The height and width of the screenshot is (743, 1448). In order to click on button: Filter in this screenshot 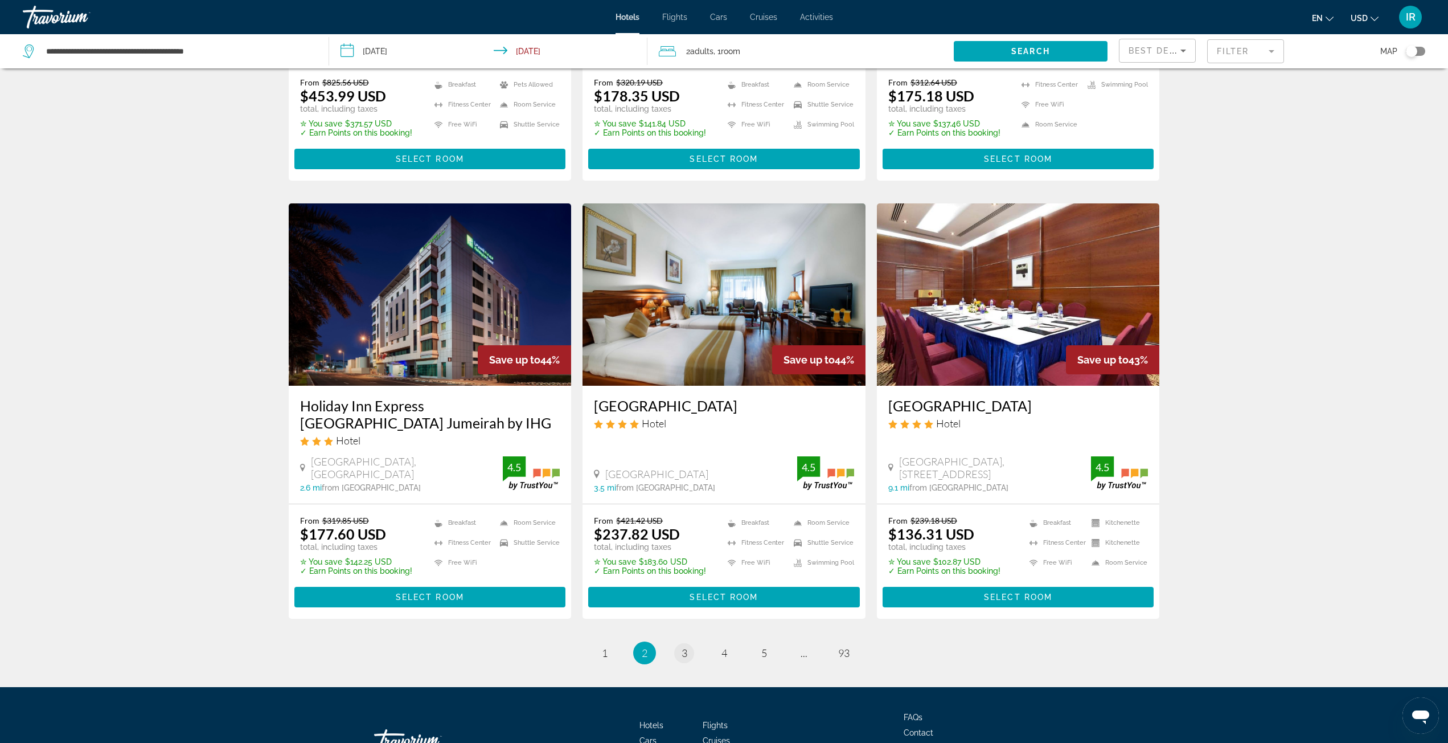, I will do `click(1246, 51)`.